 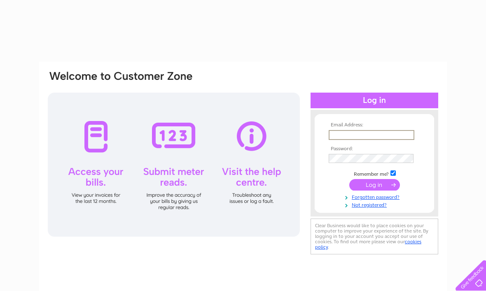 What do you see at coordinates (375, 174) in the screenshot?
I see `td: Remember me?` at bounding box center [375, 174].